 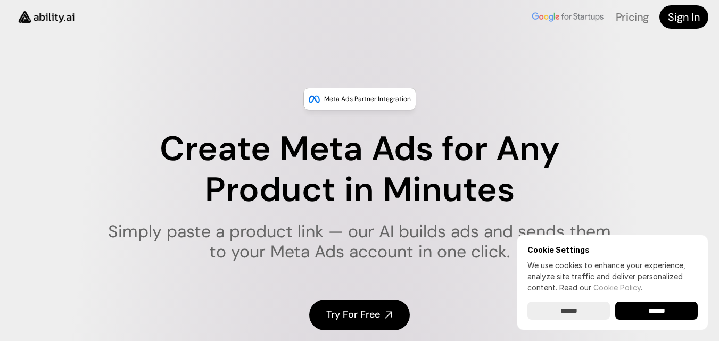 What do you see at coordinates (601, 287) in the screenshot?
I see `span: Read our .` at bounding box center [601, 287].